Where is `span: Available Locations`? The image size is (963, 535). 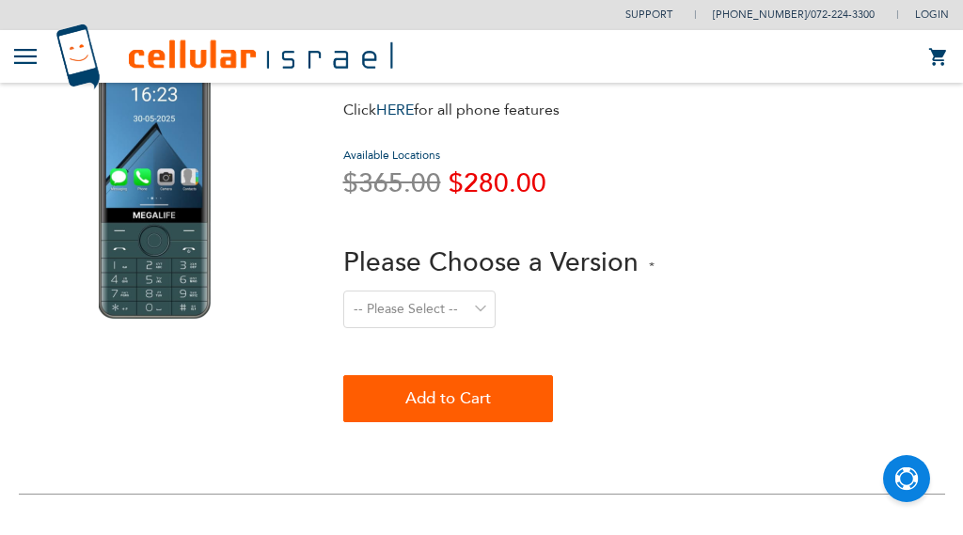
span: Available Locations is located at coordinates (391, 155).